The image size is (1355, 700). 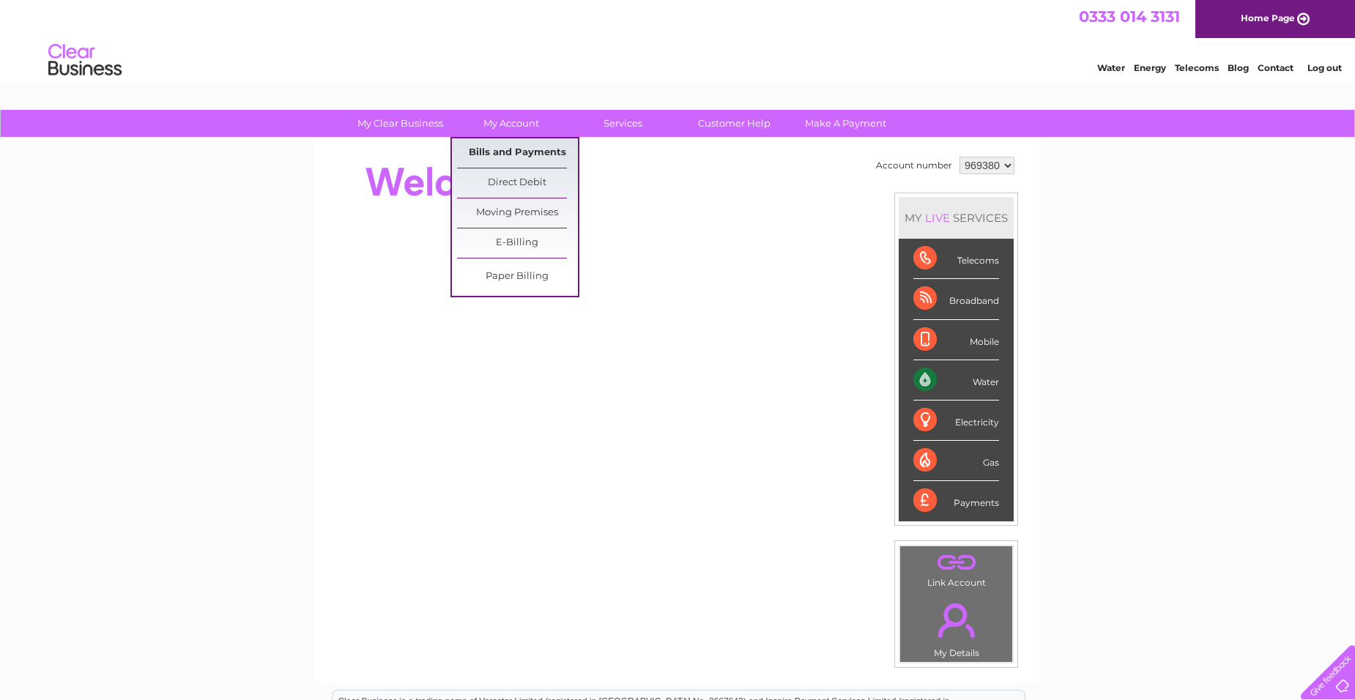 I want to click on a: 0333 014 3131, so click(x=1130, y=16).